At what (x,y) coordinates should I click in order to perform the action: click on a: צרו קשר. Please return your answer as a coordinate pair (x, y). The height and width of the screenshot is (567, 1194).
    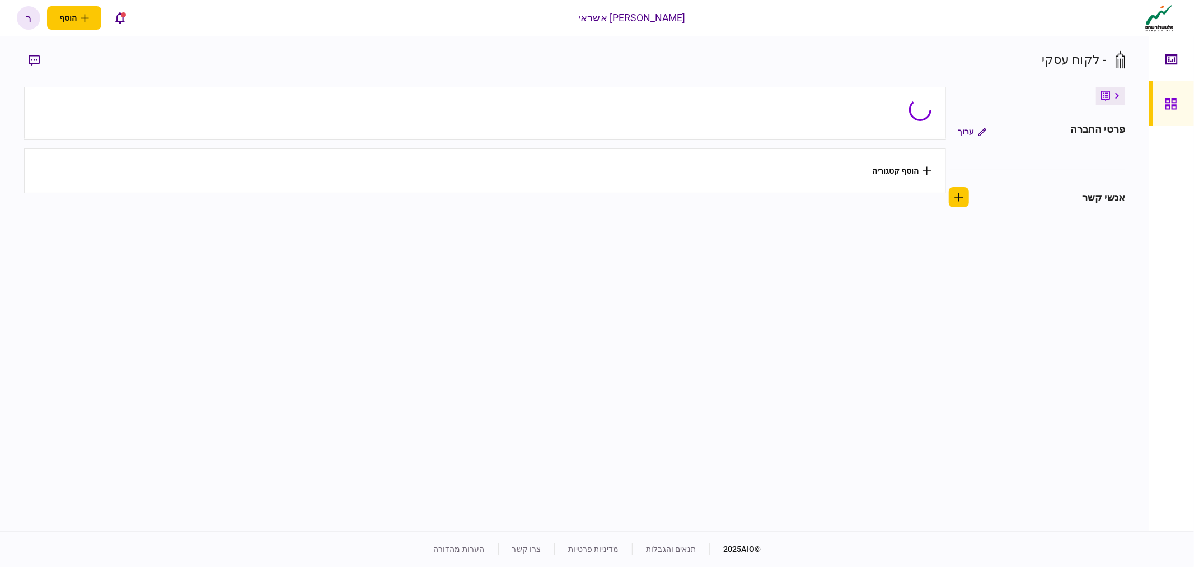
    Looking at the image, I should click on (527, 549).